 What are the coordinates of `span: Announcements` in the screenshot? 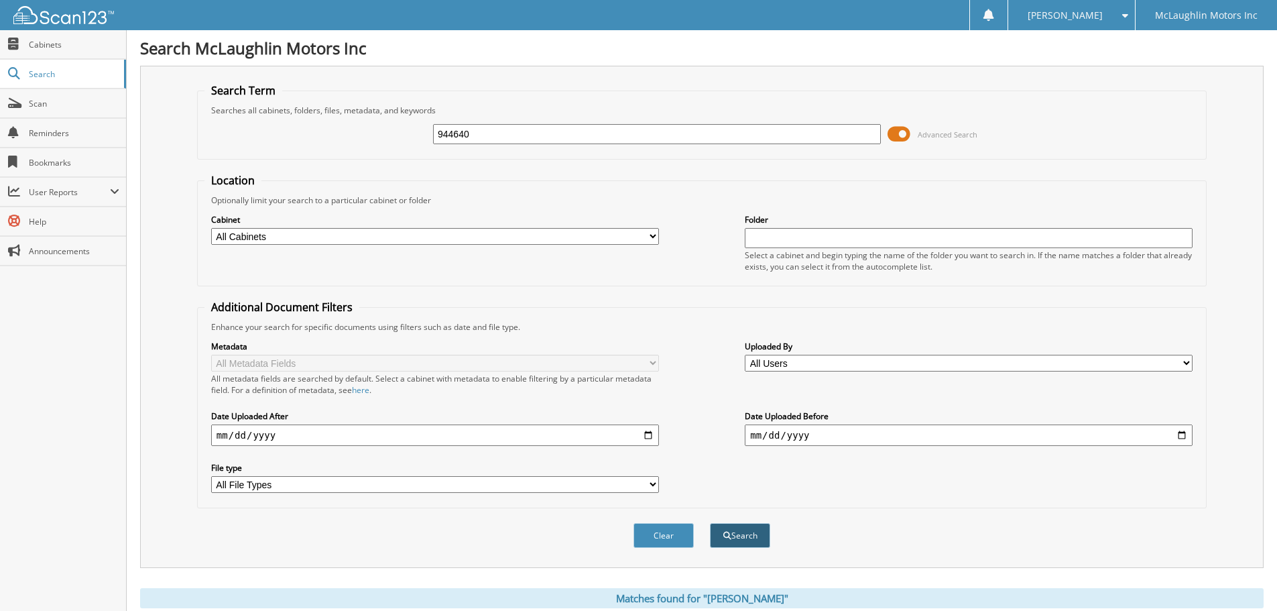 It's located at (74, 251).